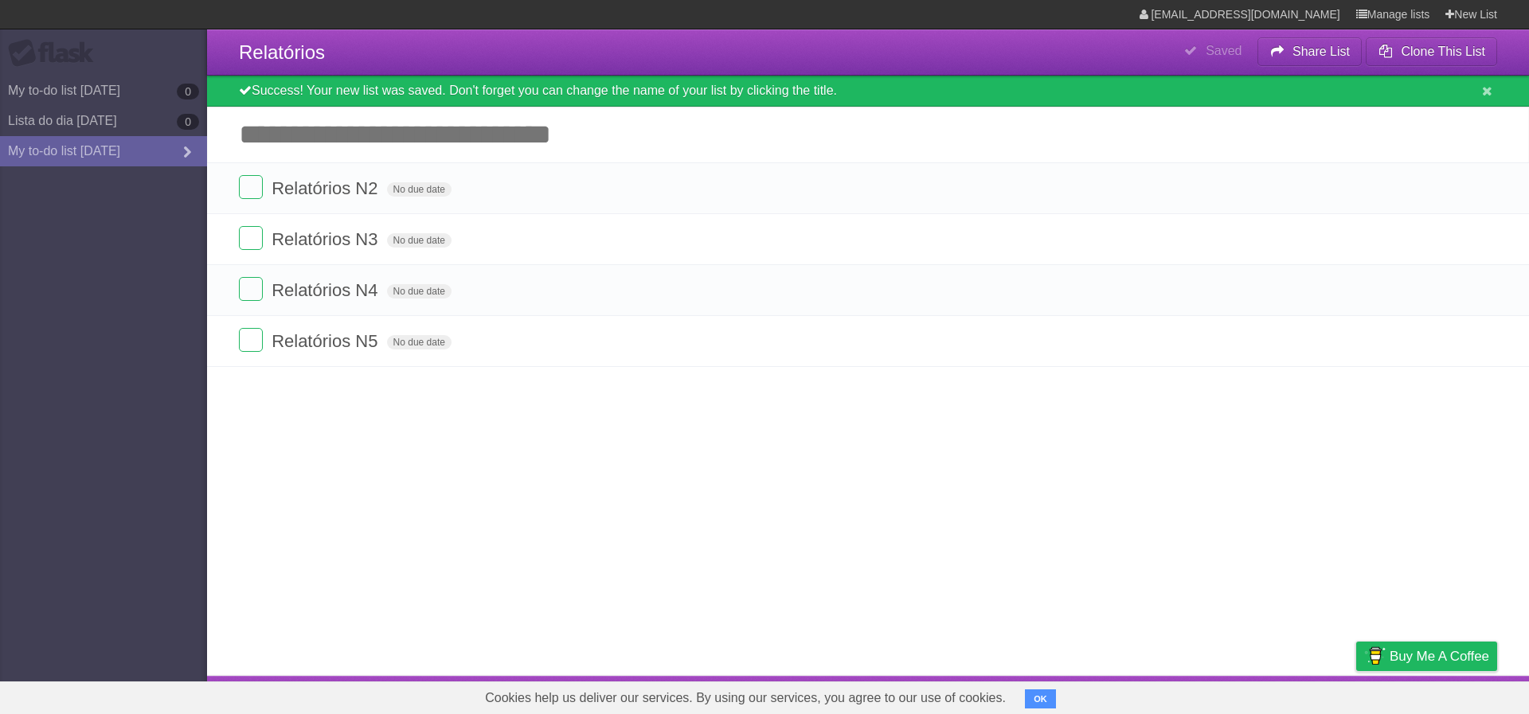 This screenshot has height=714, width=1529. Describe the element at coordinates (1299, 695) in the screenshot. I see `a: Terms` at that location.